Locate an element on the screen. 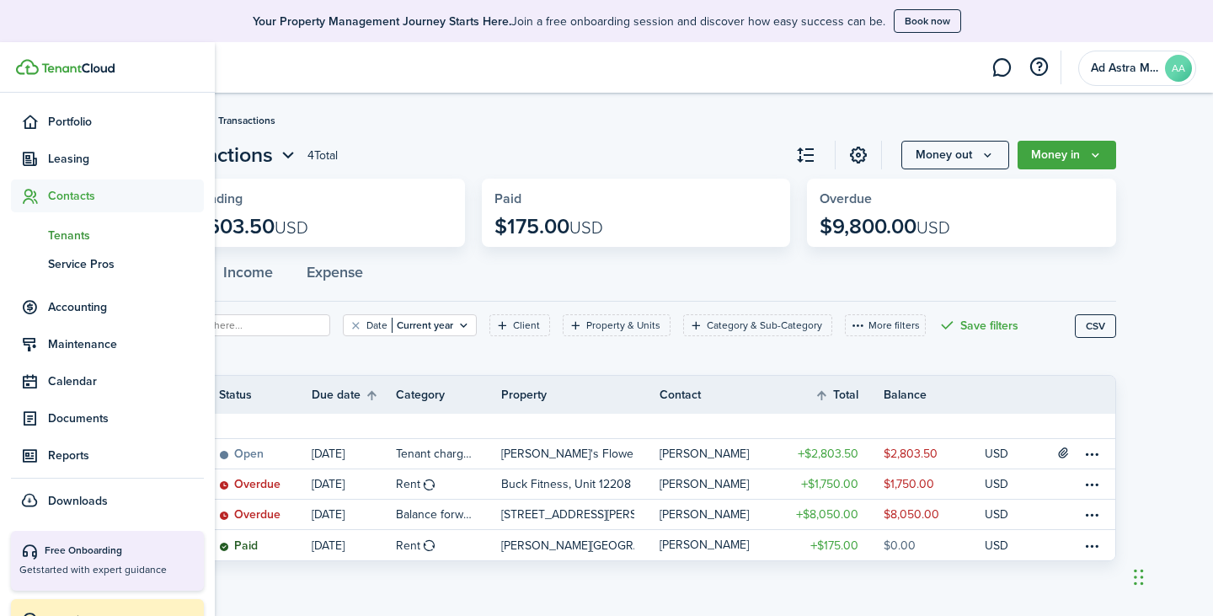 The width and height of the screenshot is (1213, 616). button: Clear filter is located at coordinates (356, 325).